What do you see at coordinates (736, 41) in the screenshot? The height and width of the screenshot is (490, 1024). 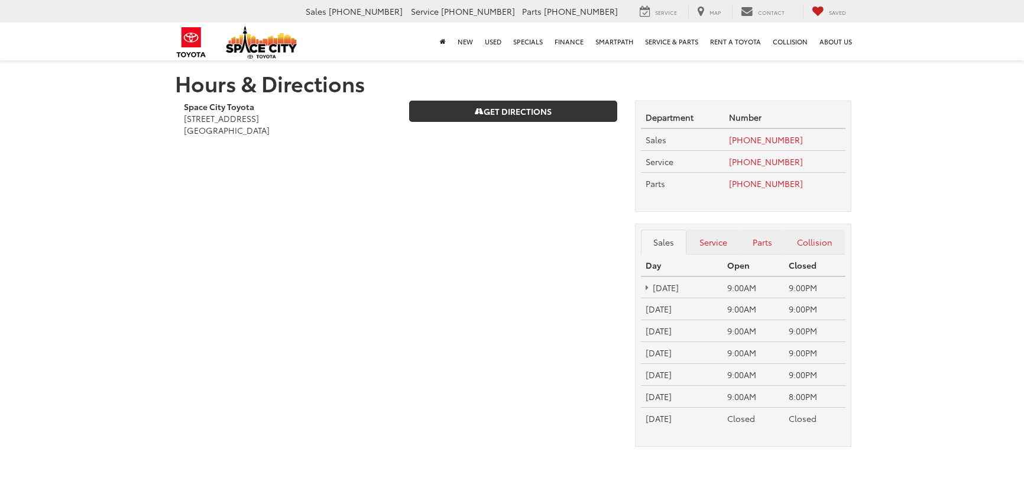 I see `a: Rent a Toyota` at bounding box center [736, 41].